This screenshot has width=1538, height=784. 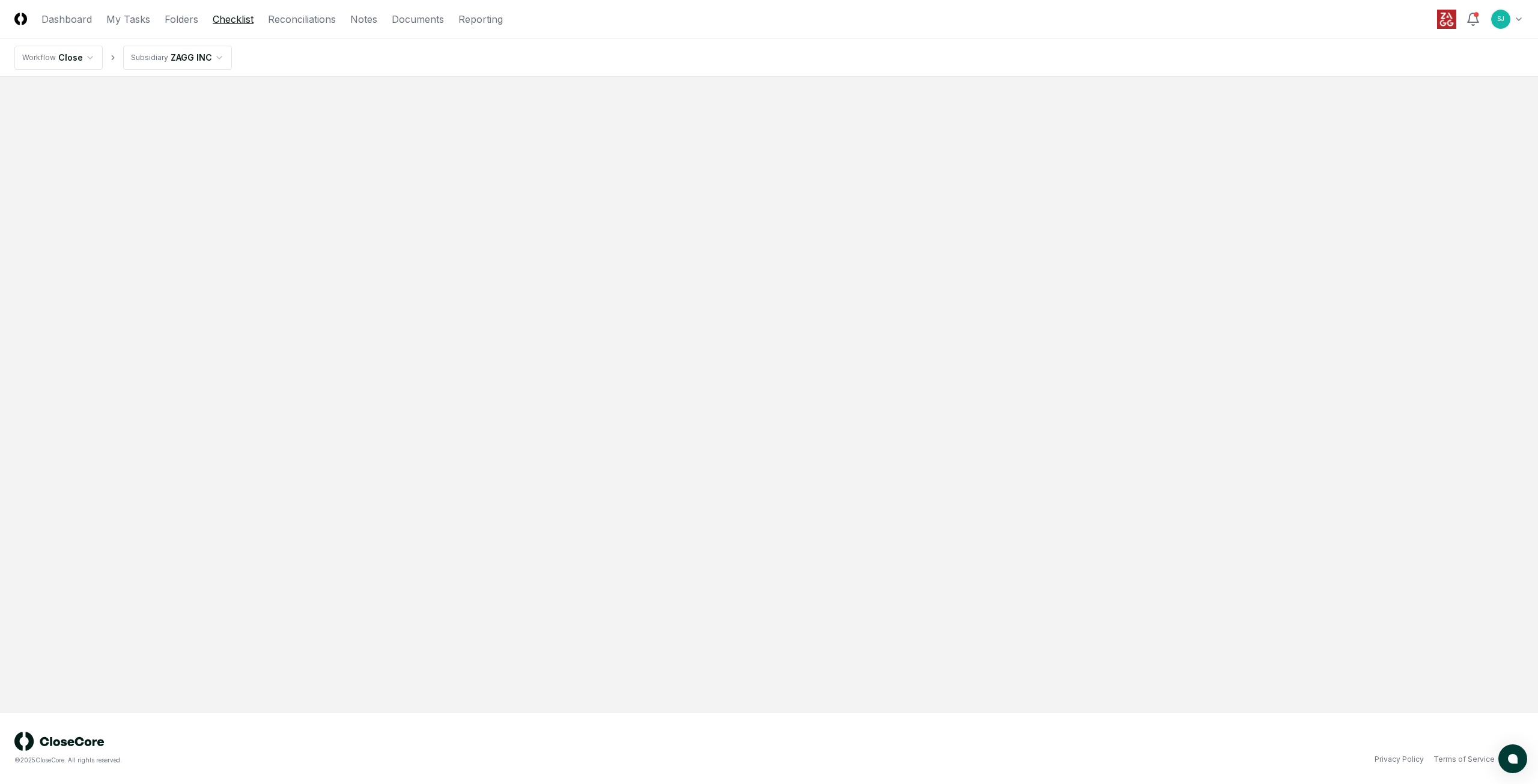 I want to click on a: Privacy Policy, so click(x=1399, y=759).